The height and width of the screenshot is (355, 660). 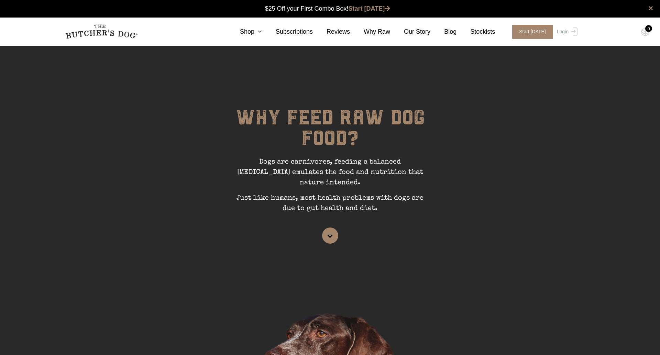 I want to click on a: Stockists, so click(x=476, y=32).